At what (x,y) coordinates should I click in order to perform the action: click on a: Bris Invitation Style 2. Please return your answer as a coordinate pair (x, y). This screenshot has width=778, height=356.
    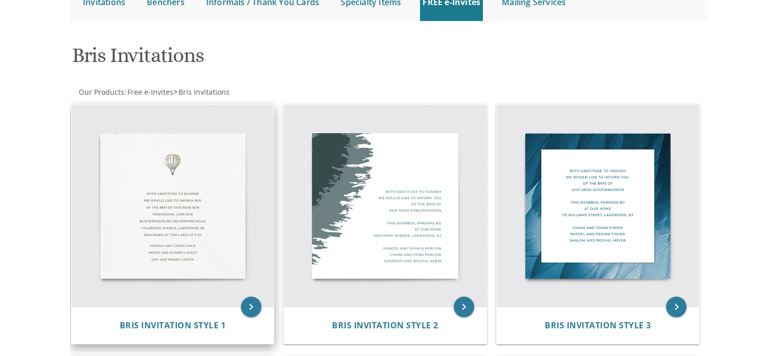
    Looking at the image, I should click on (385, 325).